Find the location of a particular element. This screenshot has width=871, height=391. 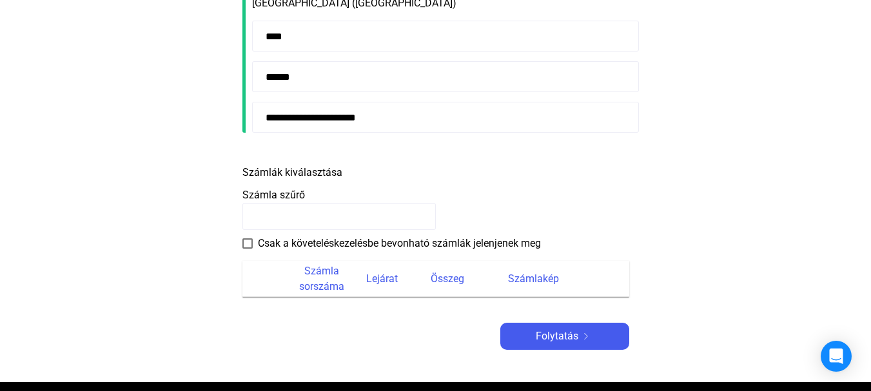

div: Intercom Messenger megnyitása is located at coordinates (836, 357).